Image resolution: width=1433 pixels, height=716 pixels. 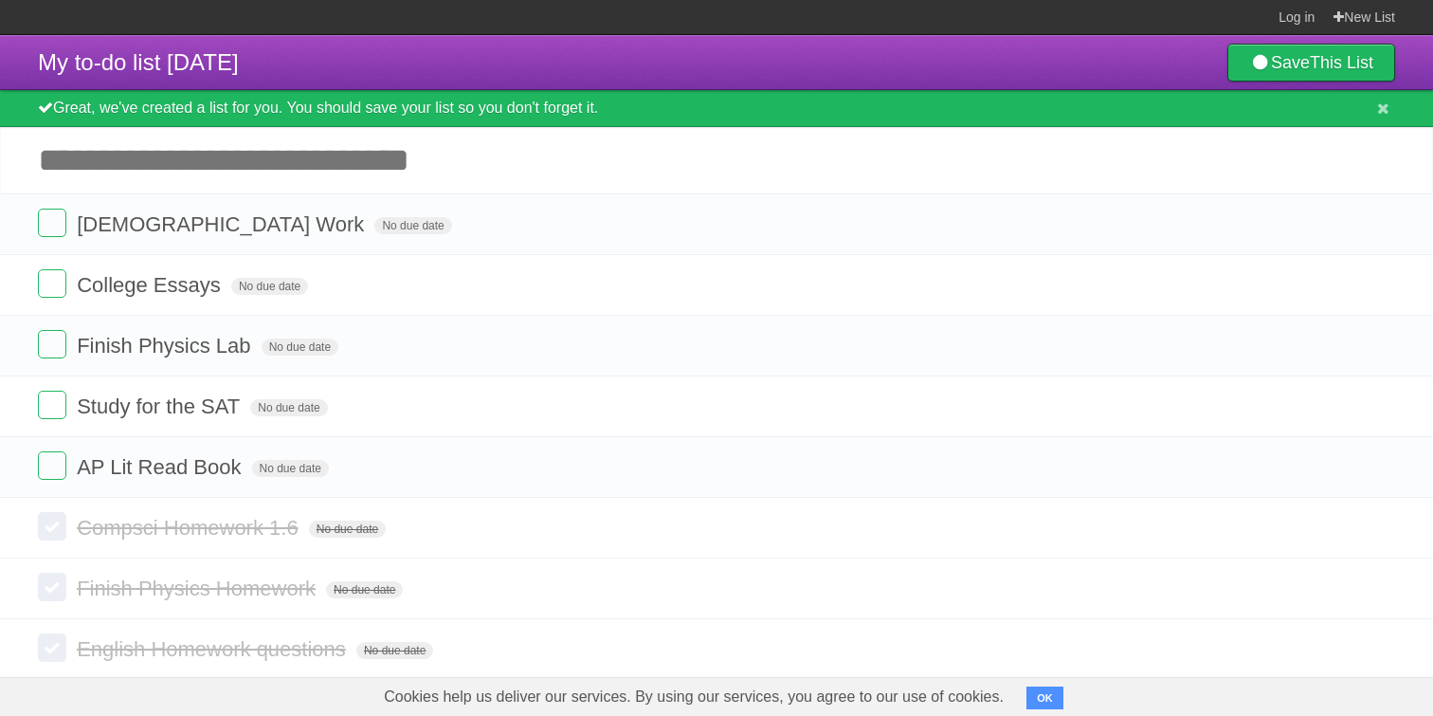 What do you see at coordinates (198, 588) in the screenshot?
I see `span: Finish Physics Homework` at bounding box center [198, 588].